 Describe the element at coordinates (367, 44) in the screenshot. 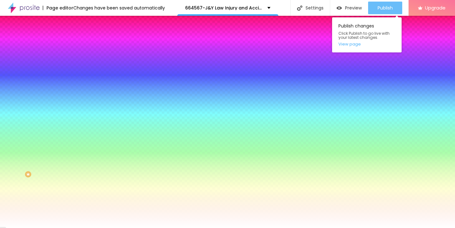

I see `a: View page` at that location.